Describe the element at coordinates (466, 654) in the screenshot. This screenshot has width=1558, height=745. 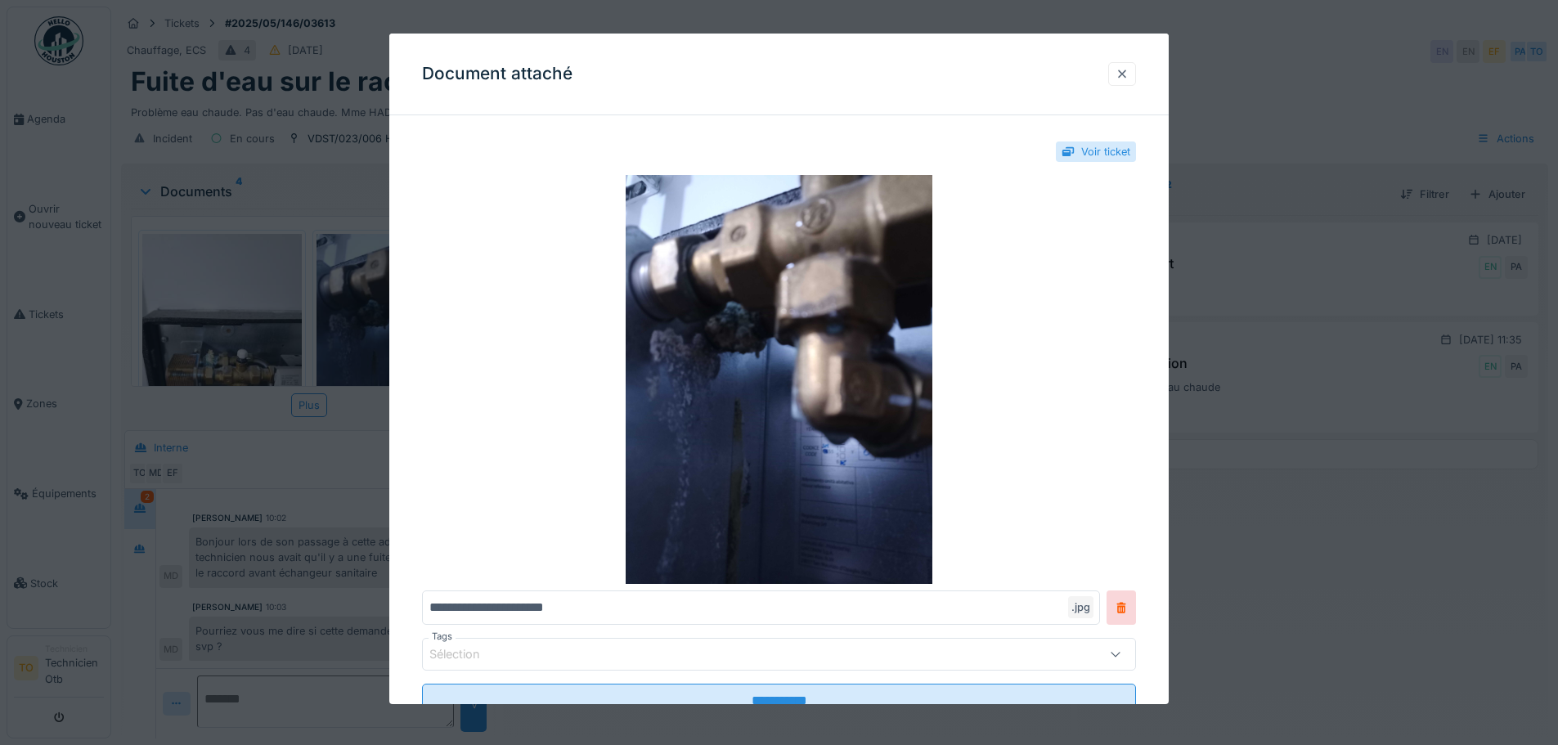
I see `div: Sélection` at that location.